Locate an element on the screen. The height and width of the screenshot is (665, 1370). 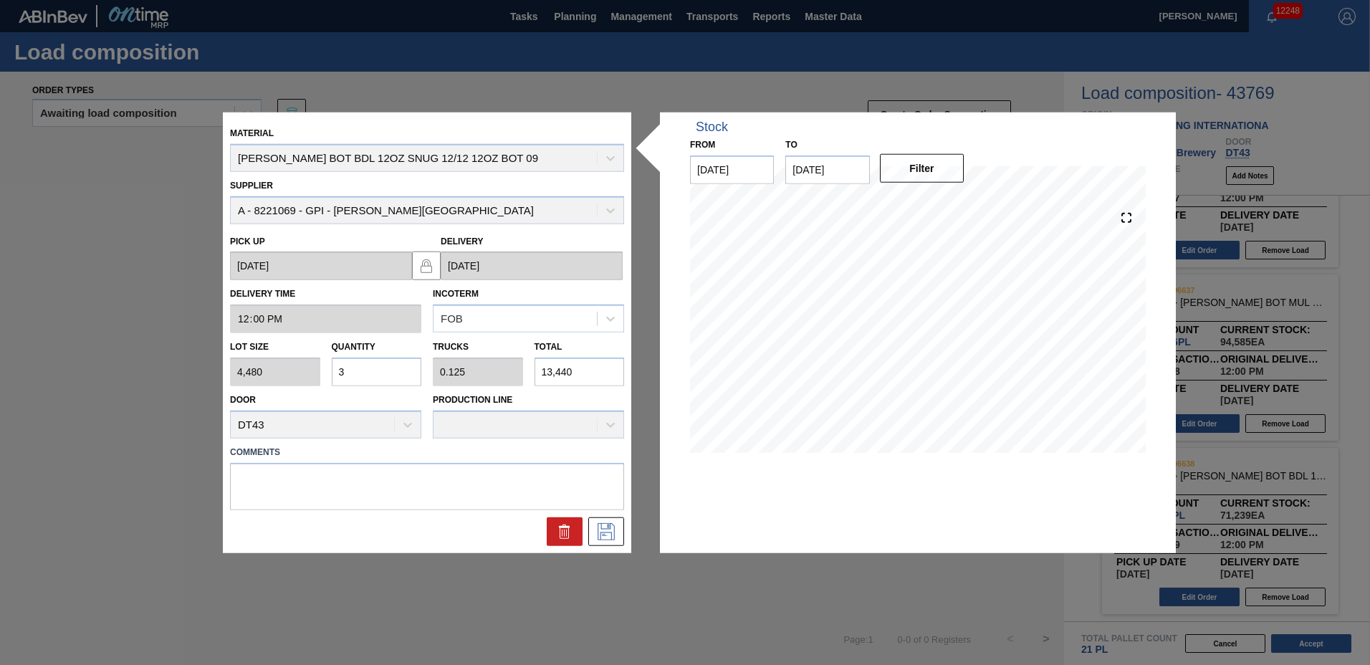
label: Delivery is located at coordinates (462, 241).